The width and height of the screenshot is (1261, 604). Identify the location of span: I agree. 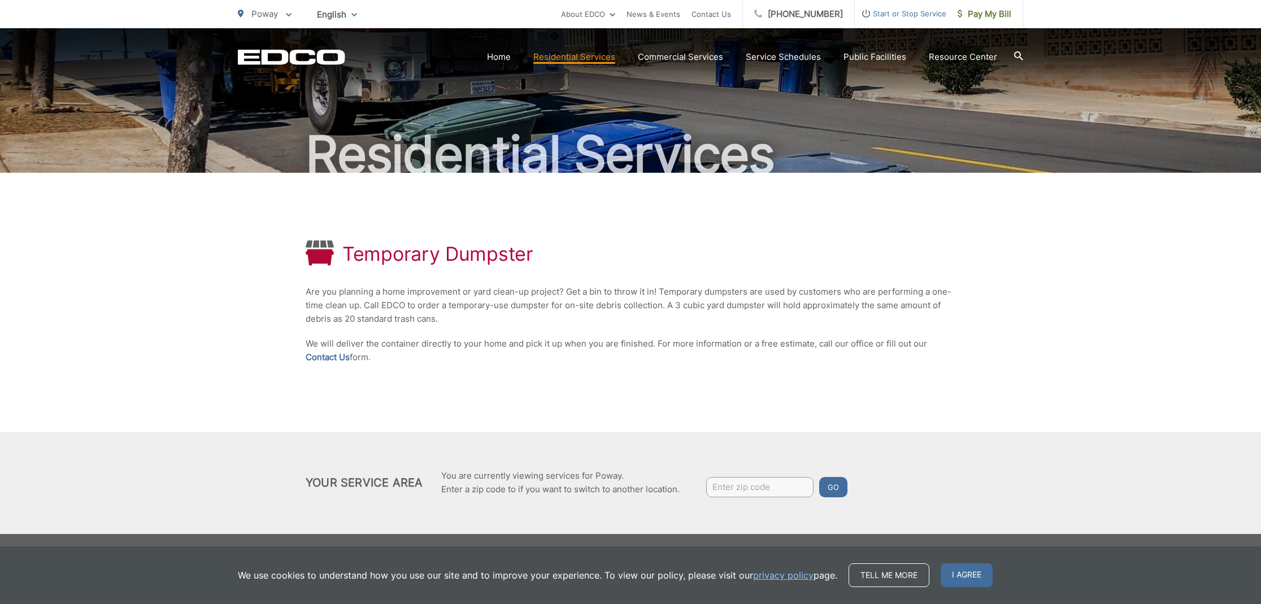
(966, 576).